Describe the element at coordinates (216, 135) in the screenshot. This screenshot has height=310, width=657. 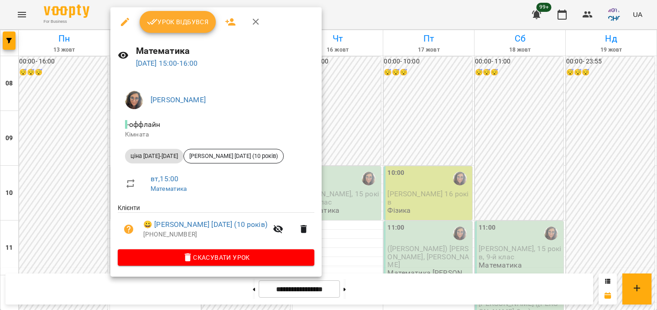
I see `p: Кімната` at that location.